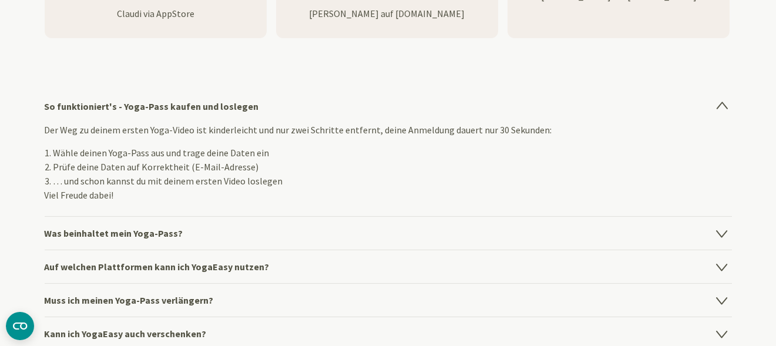  I want to click on h4: Auf welchen Plattformen kann ich YogaEasy nutzen?, so click(389, 266).